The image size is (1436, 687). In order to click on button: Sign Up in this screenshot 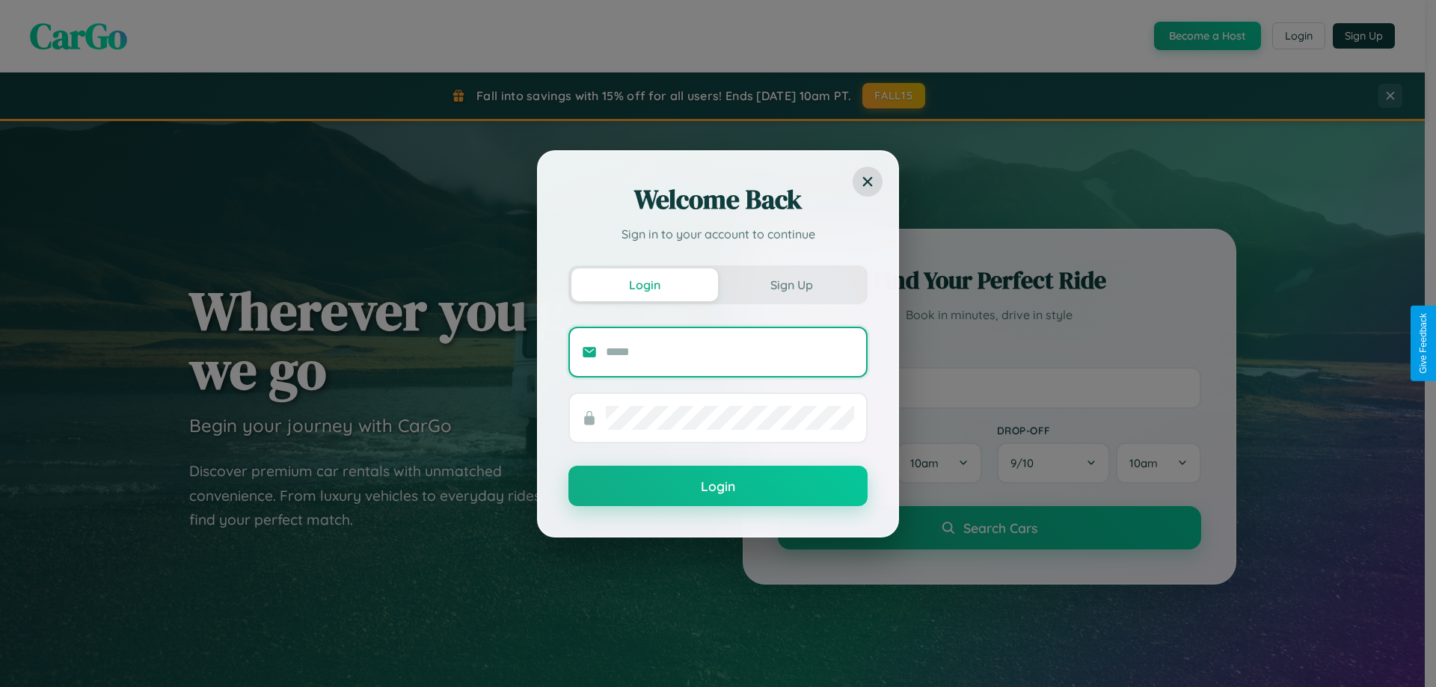, I will do `click(791, 285)`.